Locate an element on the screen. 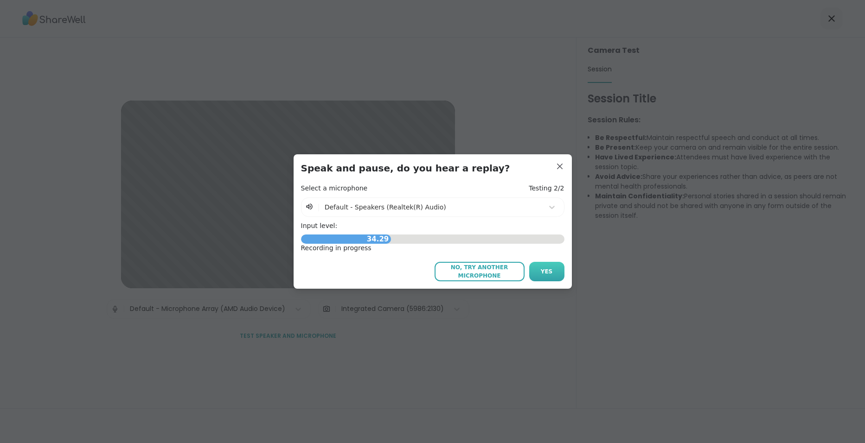 The width and height of the screenshot is (865, 443). span: No, try another microphone is located at coordinates (479, 272).